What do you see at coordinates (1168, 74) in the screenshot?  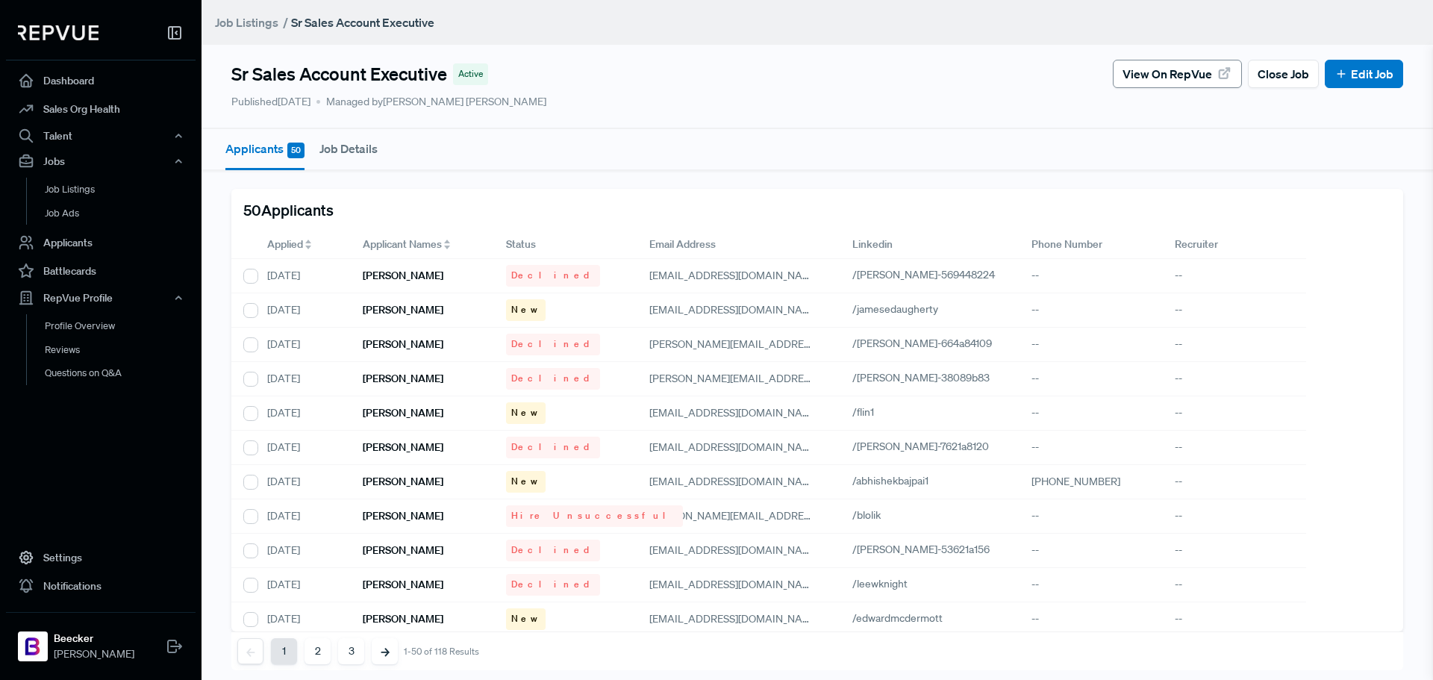 I see `span: View on RepVue` at bounding box center [1168, 74].